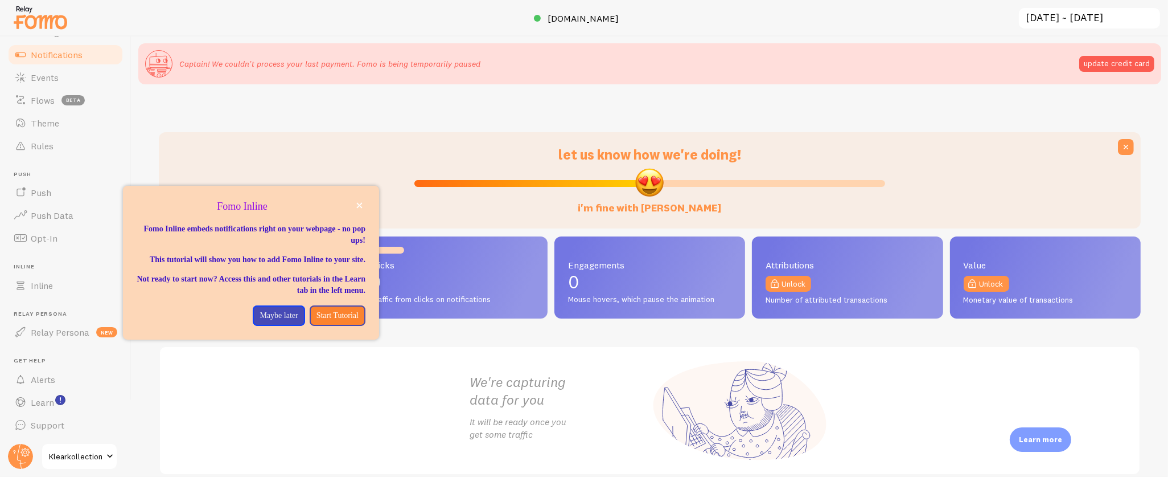 The width and height of the screenshot is (1168, 477). What do you see at coordinates (69, 360) in the screenshot?
I see `span: Get Help` at bounding box center [69, 360].